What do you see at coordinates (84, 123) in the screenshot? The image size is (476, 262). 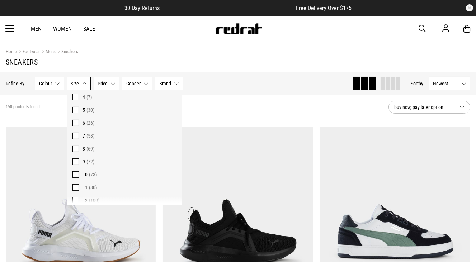 I see `span: 6` at bounding box center [84, 123].